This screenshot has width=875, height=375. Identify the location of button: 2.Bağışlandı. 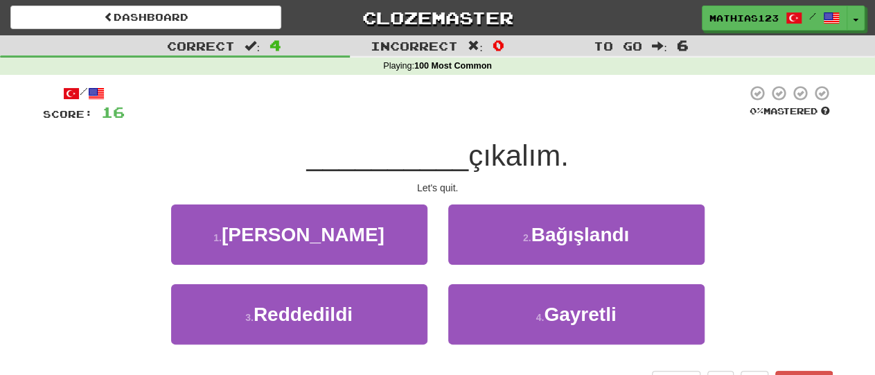
(576, 234).